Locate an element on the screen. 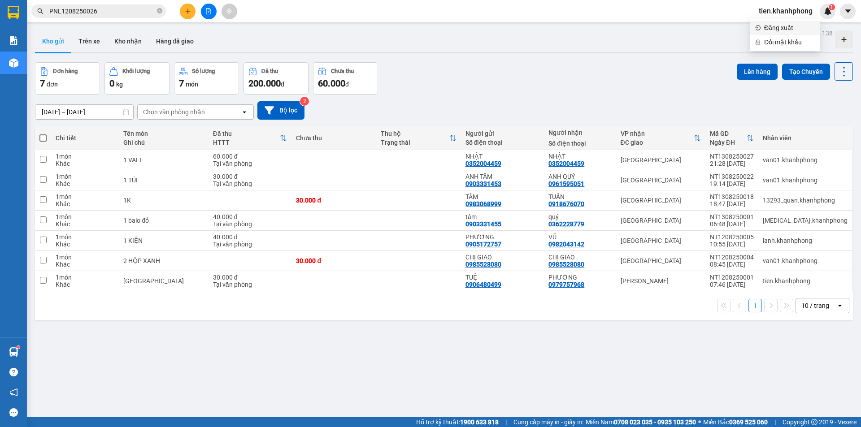 This screenshot has height=427, width=861. div: 0352004459 is located at coordinates (483, 164).